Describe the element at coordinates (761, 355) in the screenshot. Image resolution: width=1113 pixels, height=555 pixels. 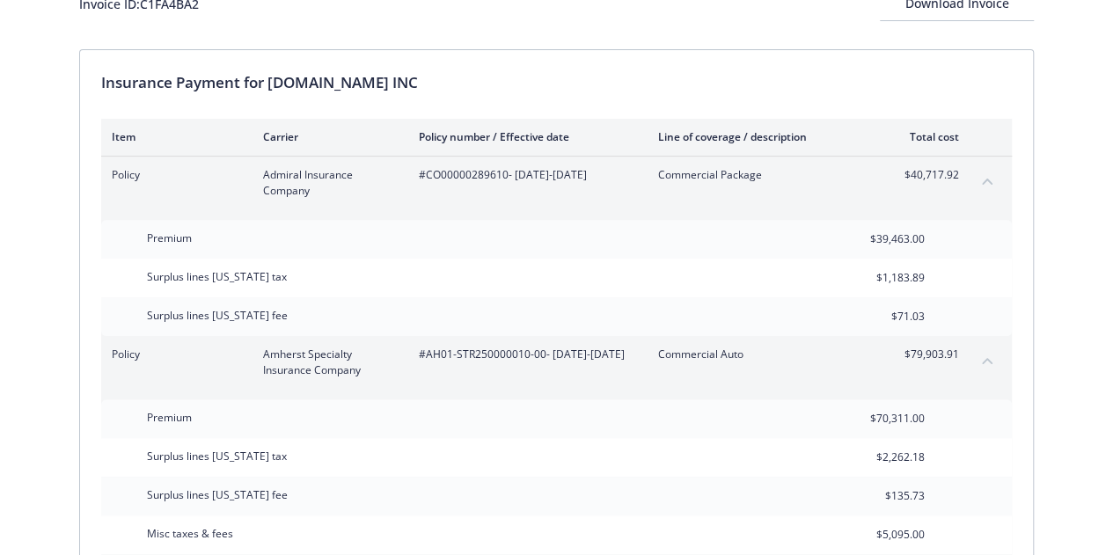
I see `span: Commercial Auto` at that location.